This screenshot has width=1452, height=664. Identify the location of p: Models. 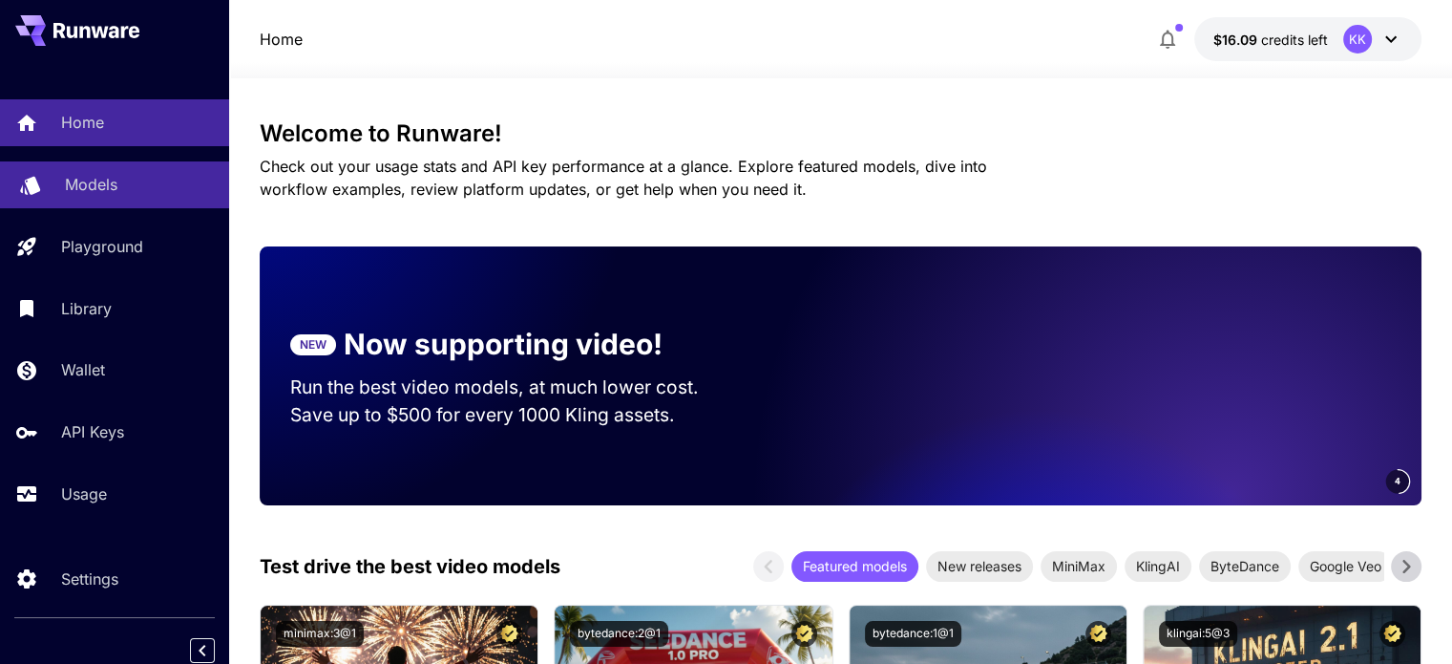
(91, 184).